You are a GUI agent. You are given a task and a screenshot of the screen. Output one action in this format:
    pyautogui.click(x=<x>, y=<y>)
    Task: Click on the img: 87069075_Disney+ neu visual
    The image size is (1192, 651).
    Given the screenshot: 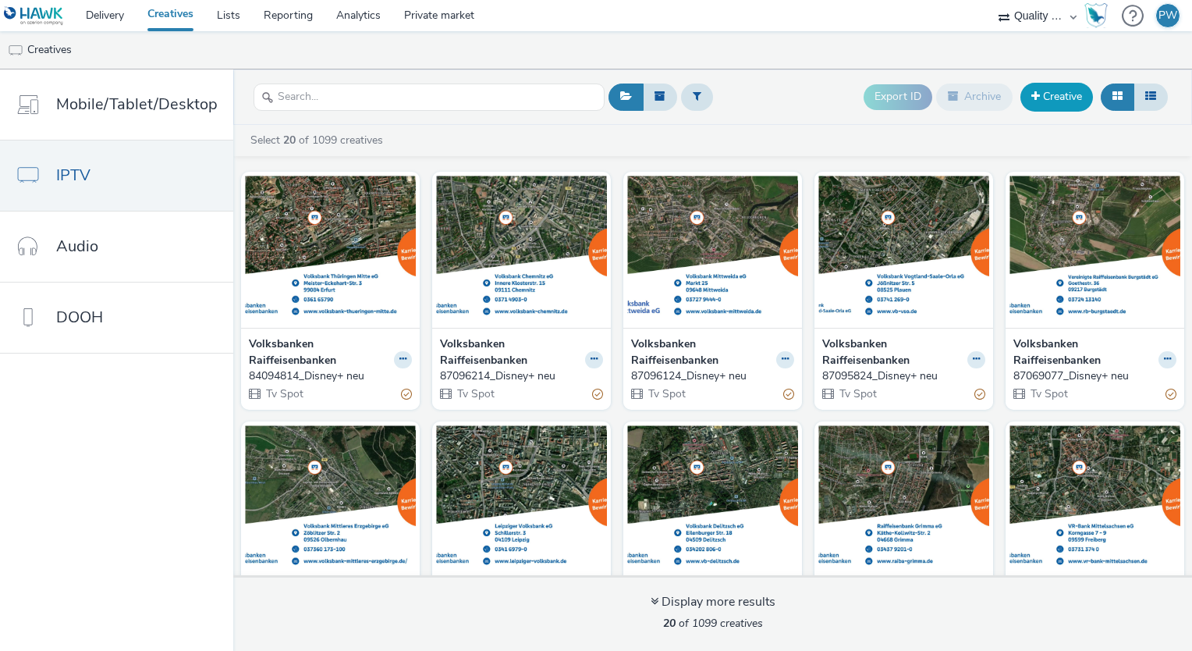 What is the action you would take?
    pyautogui.click(x=330, y=501)
    